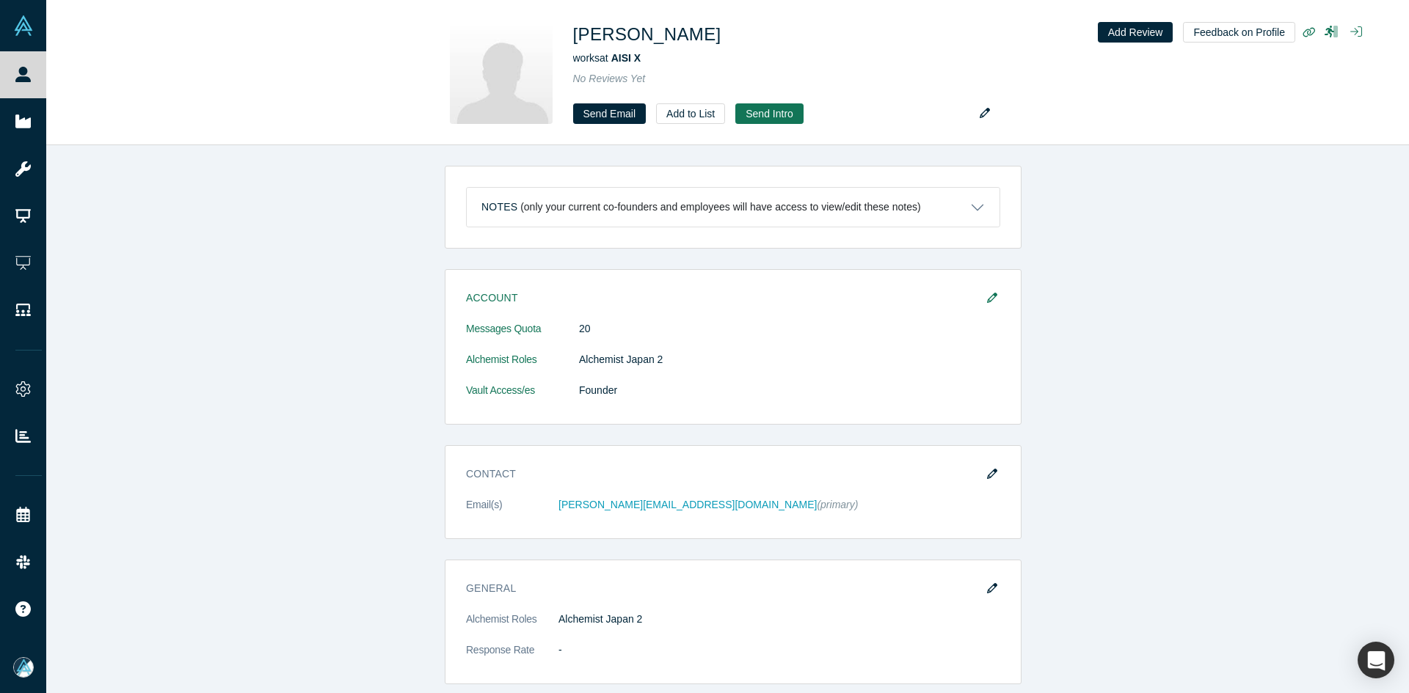 Image resolution: width=1409 pixels, height=693 pixels. I want to click on button: Add Review, so click(1135, 32).